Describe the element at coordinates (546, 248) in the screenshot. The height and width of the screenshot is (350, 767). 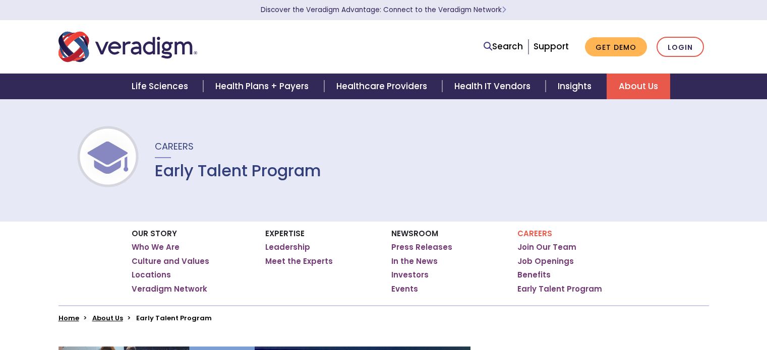
I see `a: Join Our Team` at that location.